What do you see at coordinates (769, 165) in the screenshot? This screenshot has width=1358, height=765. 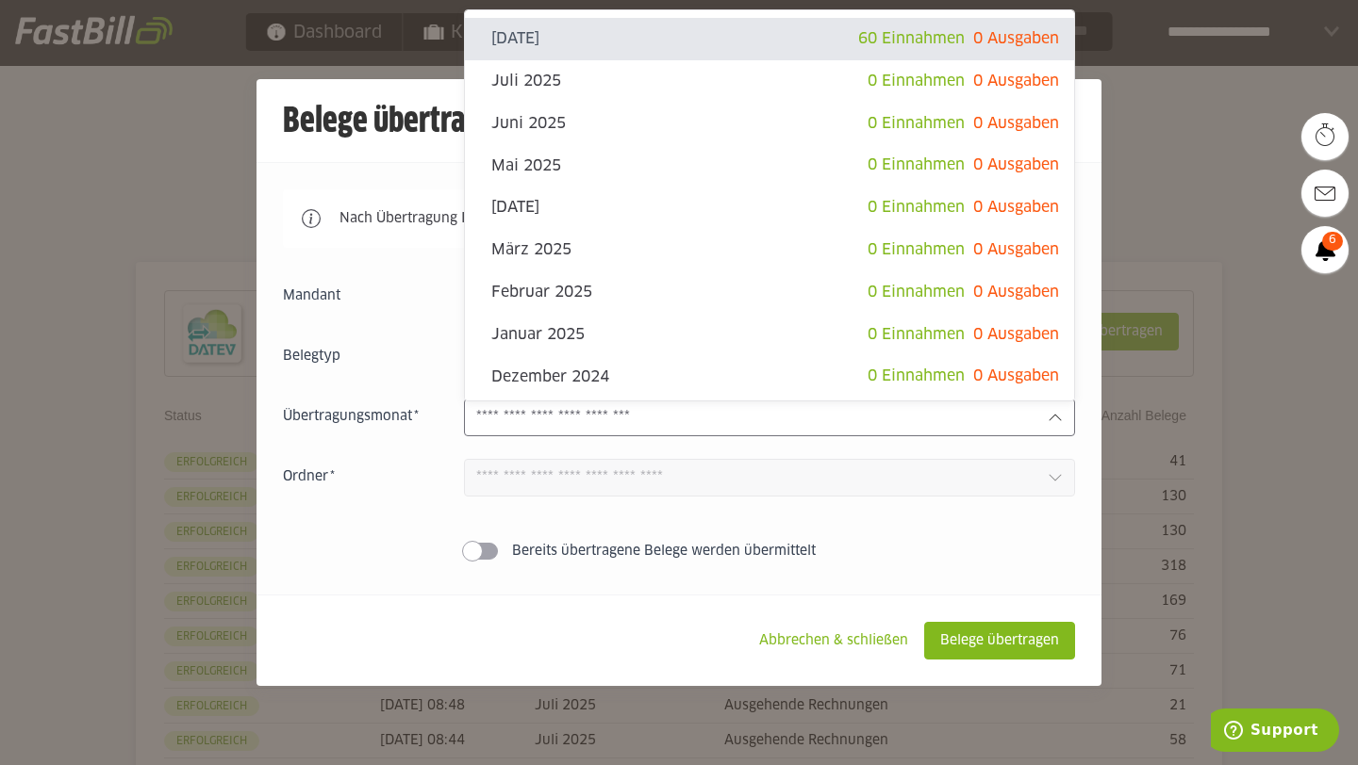 I see `sl-option: Mai 2025` at bounding box center [769, 165].